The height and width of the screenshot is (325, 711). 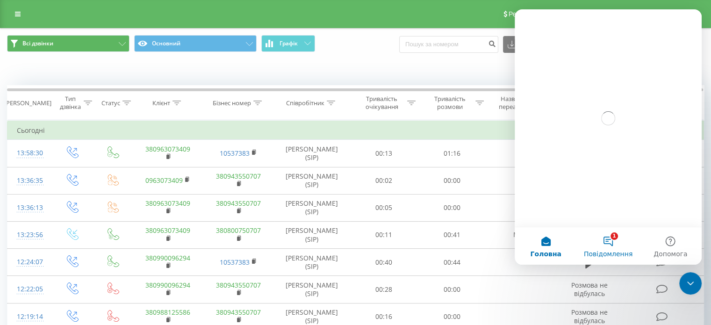 What do you see at coordinates (452, 262) in the screenshot?
I see `td: 00:44` at bounding box center [452, 262].